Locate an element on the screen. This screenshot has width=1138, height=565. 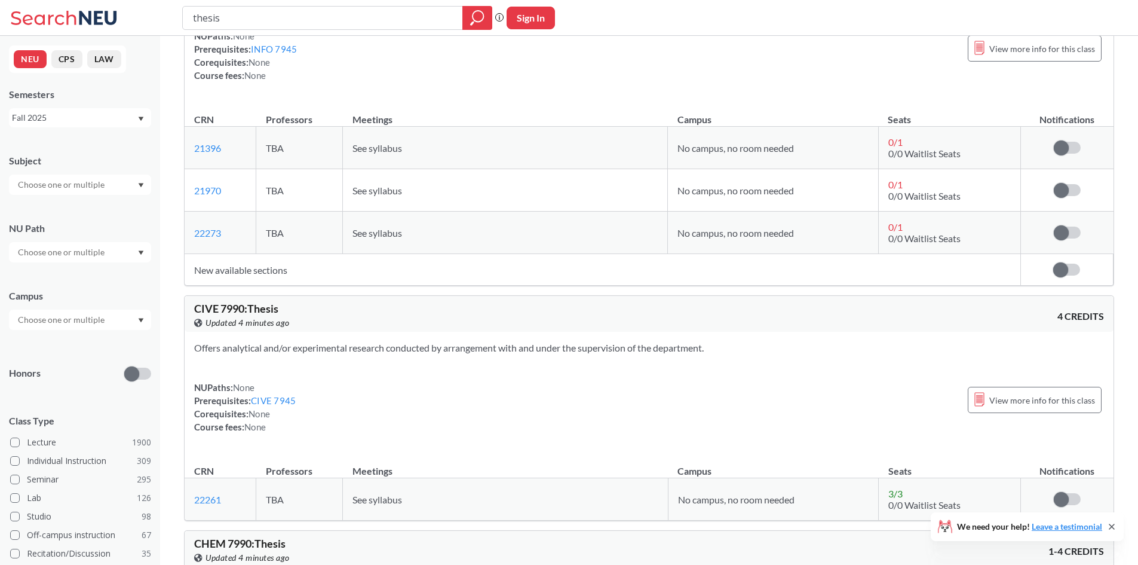
input: Class, professor, course number, "phrase" is located at coordinates (323, 18).